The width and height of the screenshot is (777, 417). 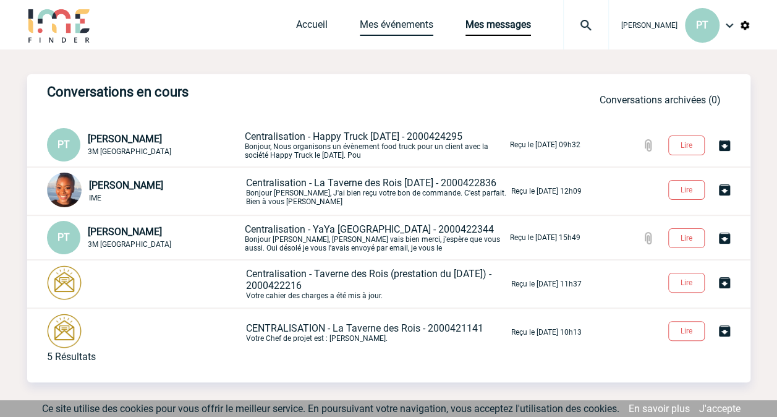 I want to click on a: Accueil, so click(x=312, y=27).